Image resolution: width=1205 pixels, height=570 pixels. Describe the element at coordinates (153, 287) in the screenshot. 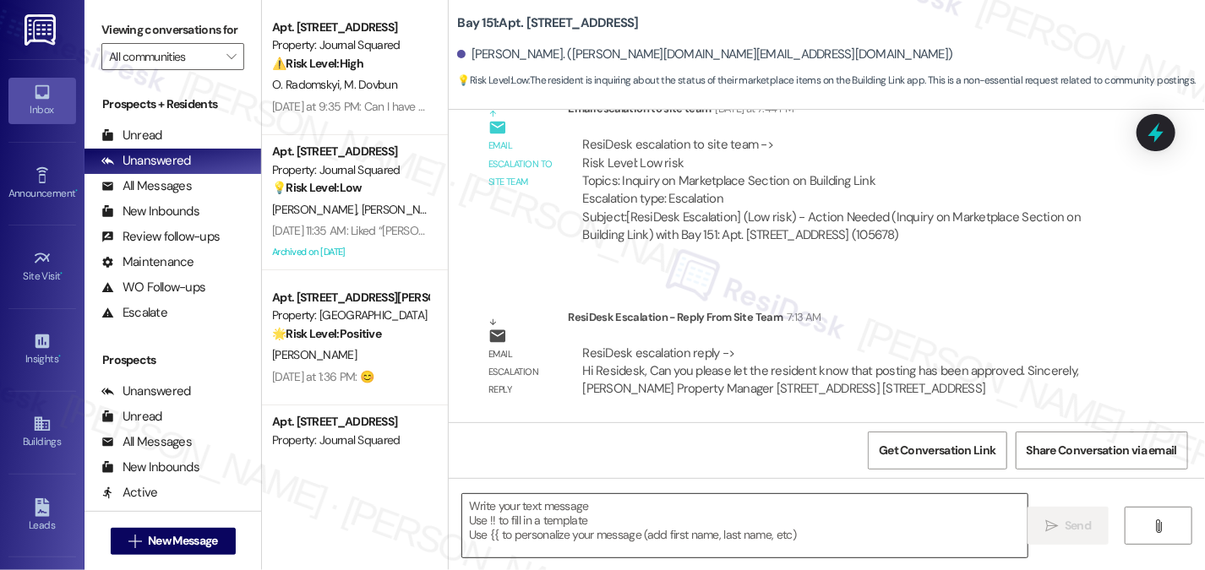

I see `div: WO Follow-ups` at that location.